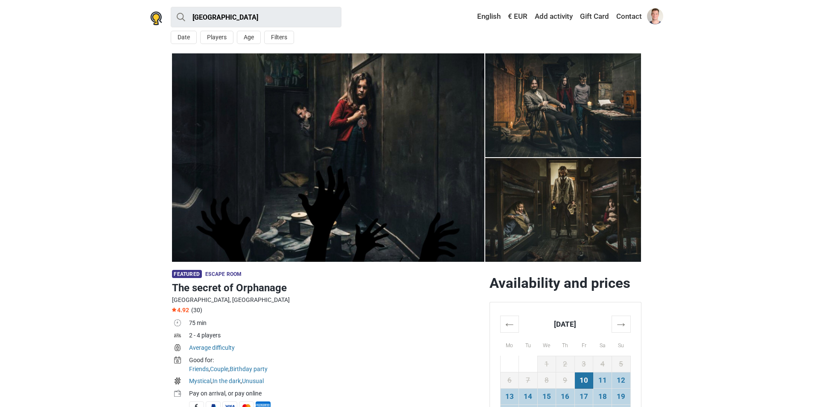 The height and width of the screenshot is (407, 813). I want to click on td: 11, so click(603, 380).